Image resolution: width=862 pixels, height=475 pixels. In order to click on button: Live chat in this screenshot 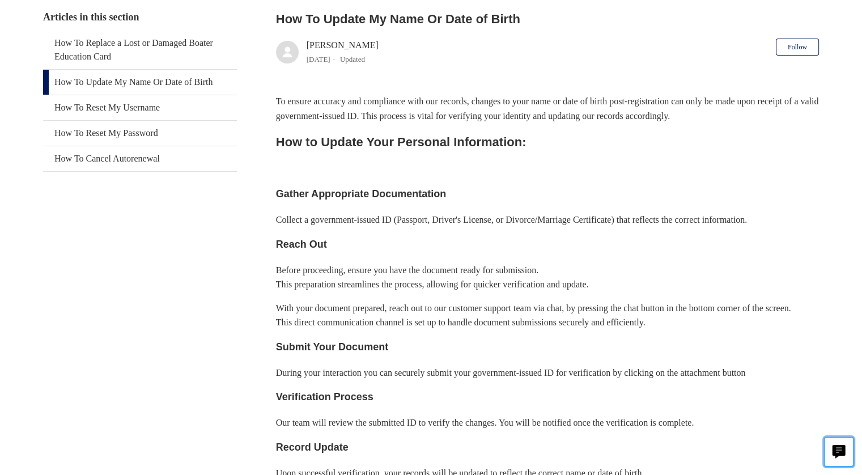, I will do `click(839, 452)`.